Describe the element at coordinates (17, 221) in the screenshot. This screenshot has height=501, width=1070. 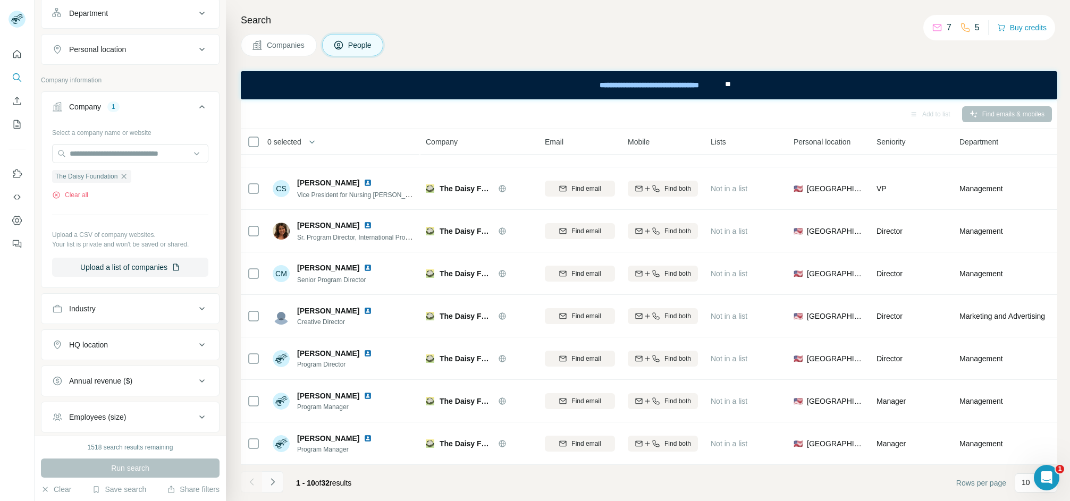
I see `button: Dashboard` at that location.